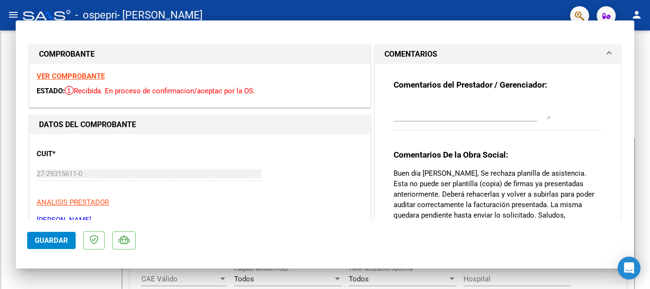 The width and height of the screenshot is (650, 289). I want to click on p: CUIT, so click(86, 154).